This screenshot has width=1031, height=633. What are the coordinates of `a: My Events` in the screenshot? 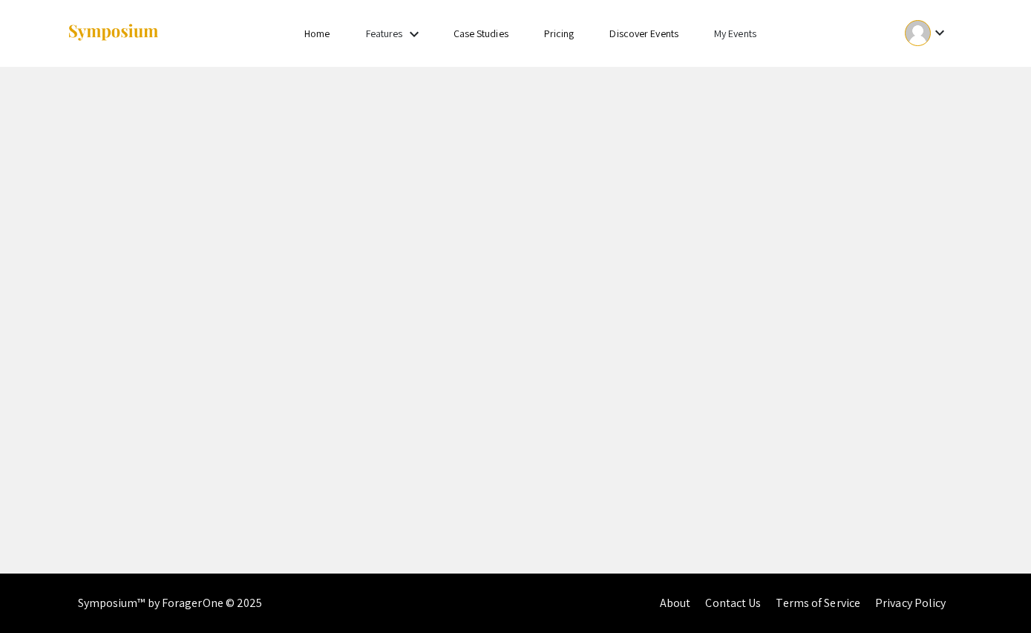 It's located at (735, 33).